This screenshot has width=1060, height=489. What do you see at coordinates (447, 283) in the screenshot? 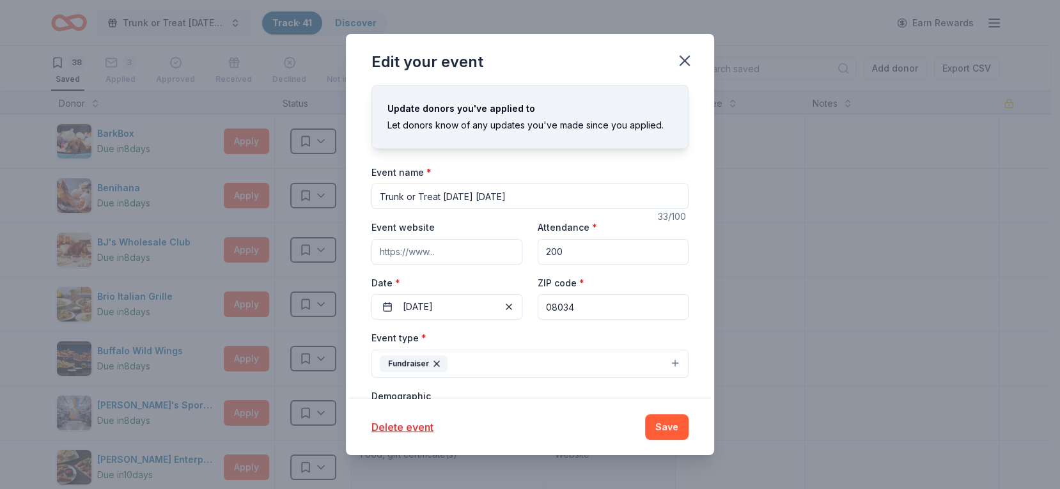
I see `label: Date` at bounding box center [447, 283].